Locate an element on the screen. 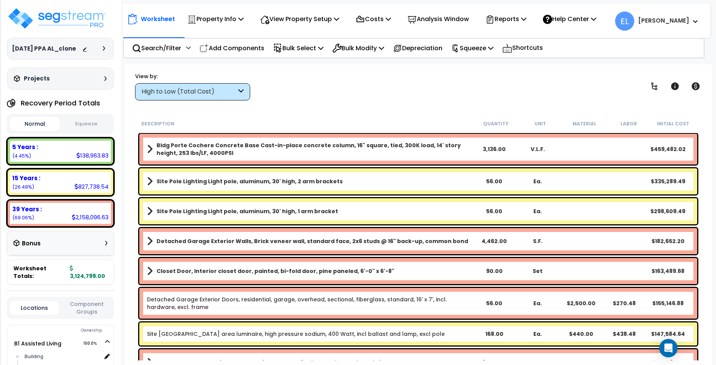 The width and height of the screenshot is (716, 365). div: Set is located at coordinates (537, 271).